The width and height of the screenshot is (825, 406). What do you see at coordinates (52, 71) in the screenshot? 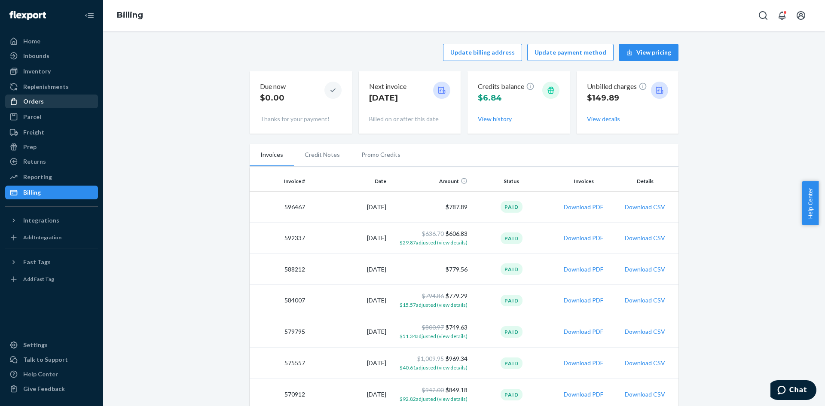
I see `a: Inventory` at bounding box center [52, 71].